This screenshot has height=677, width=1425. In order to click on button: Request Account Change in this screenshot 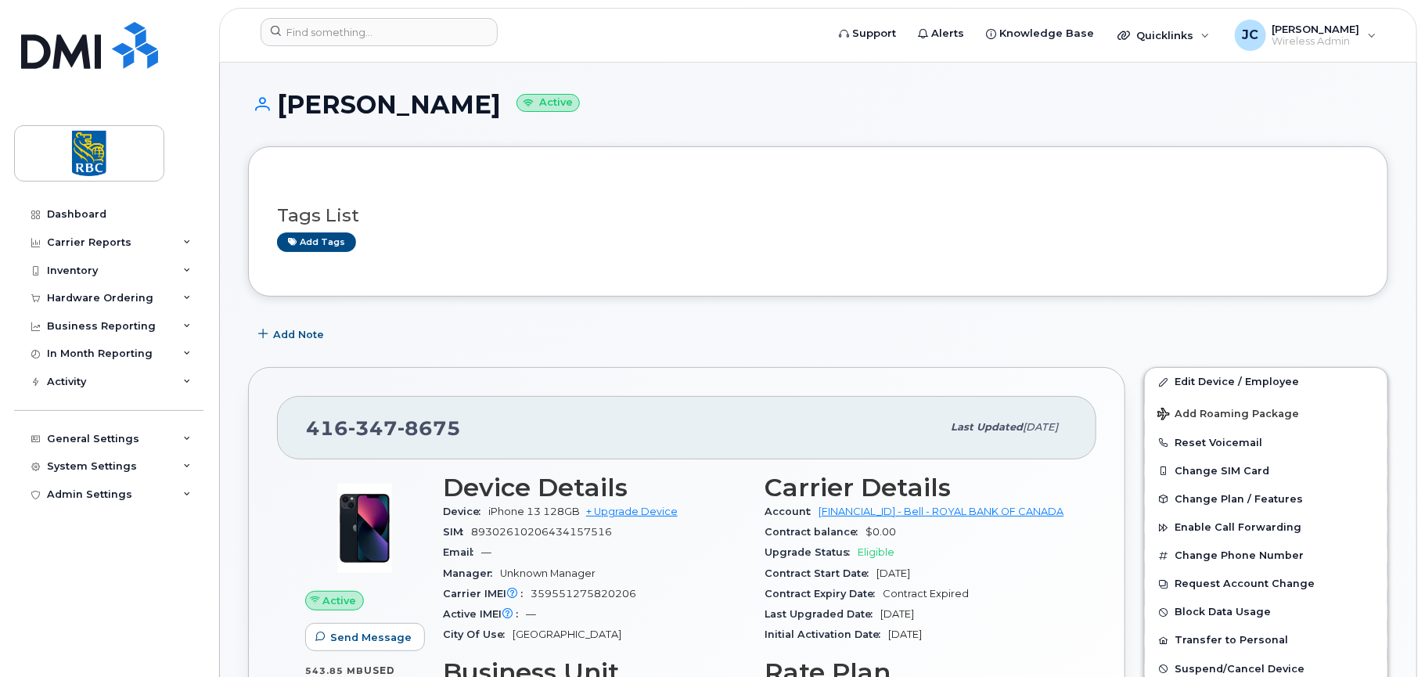, I will do `click(1266, 584)`.